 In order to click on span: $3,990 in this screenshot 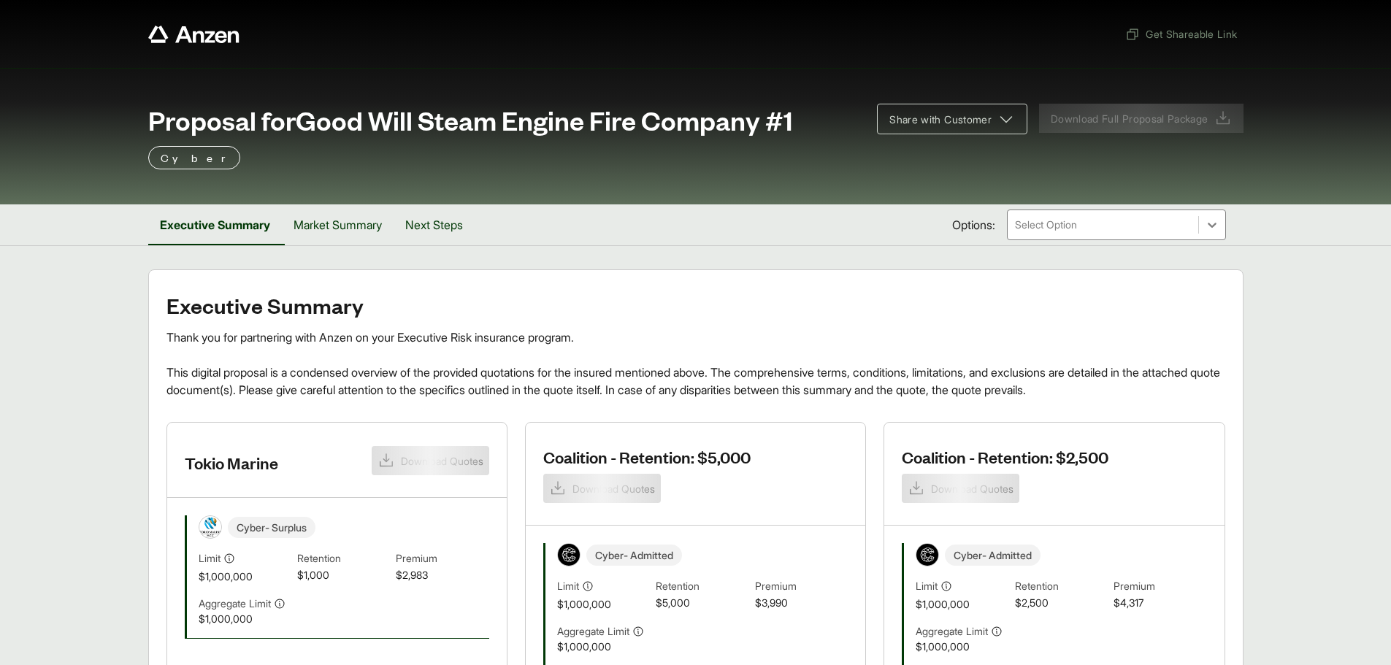, I will do `click(801, 603)`.